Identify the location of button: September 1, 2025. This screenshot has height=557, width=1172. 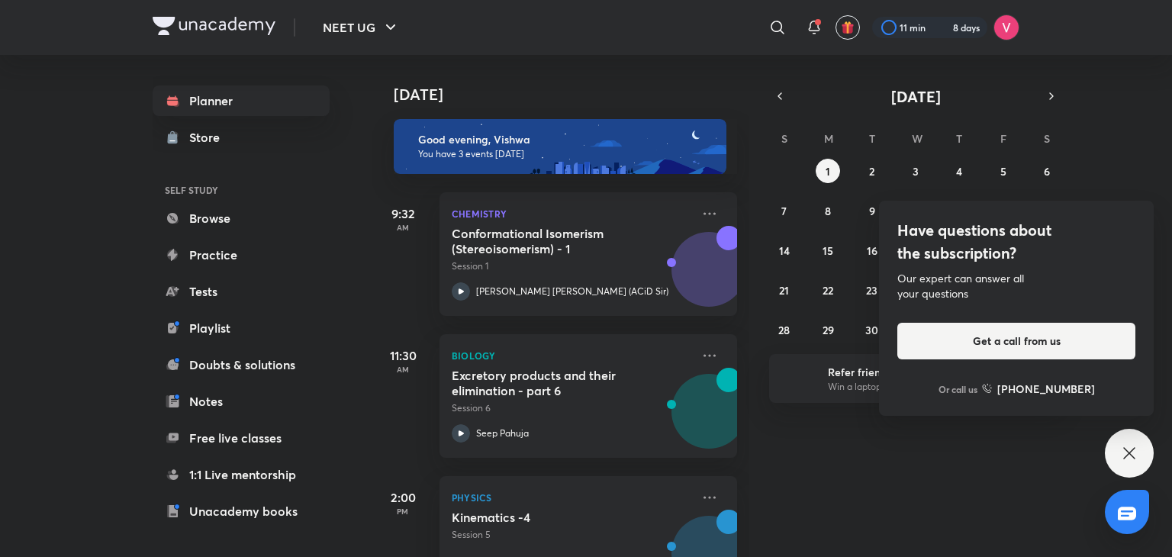
(828, 171).